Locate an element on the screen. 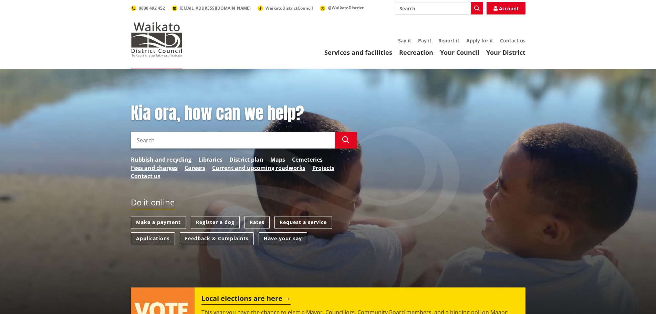  a: Current and upcoming roadworks is located at coordinates (259, 168).